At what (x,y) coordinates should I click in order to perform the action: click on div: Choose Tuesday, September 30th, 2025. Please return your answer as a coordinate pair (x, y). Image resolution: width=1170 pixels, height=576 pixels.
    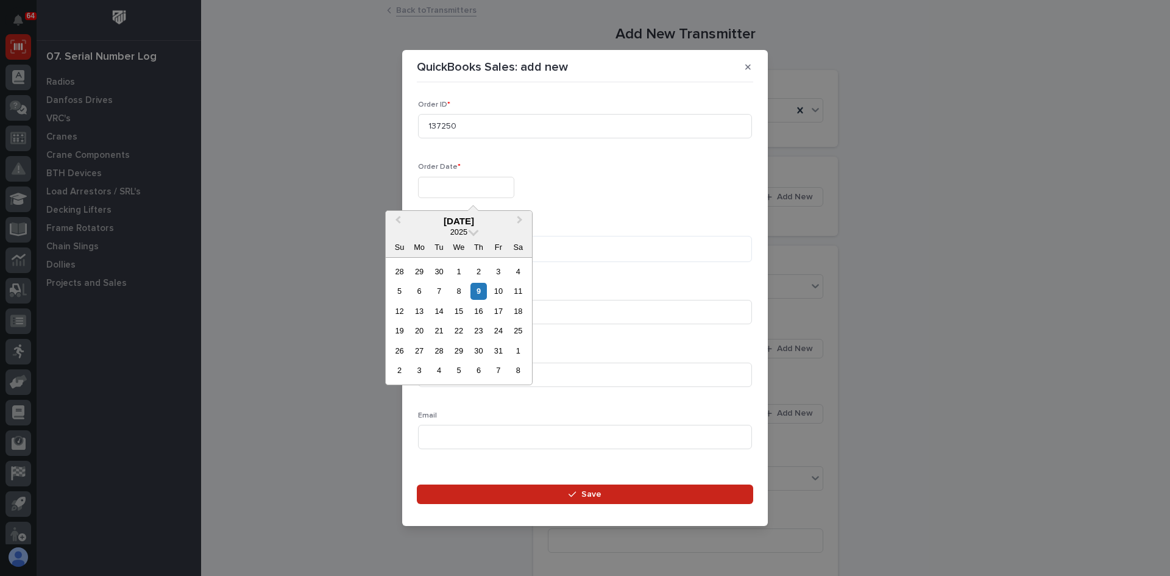
    Looking at the image, I should click on (439, 271).